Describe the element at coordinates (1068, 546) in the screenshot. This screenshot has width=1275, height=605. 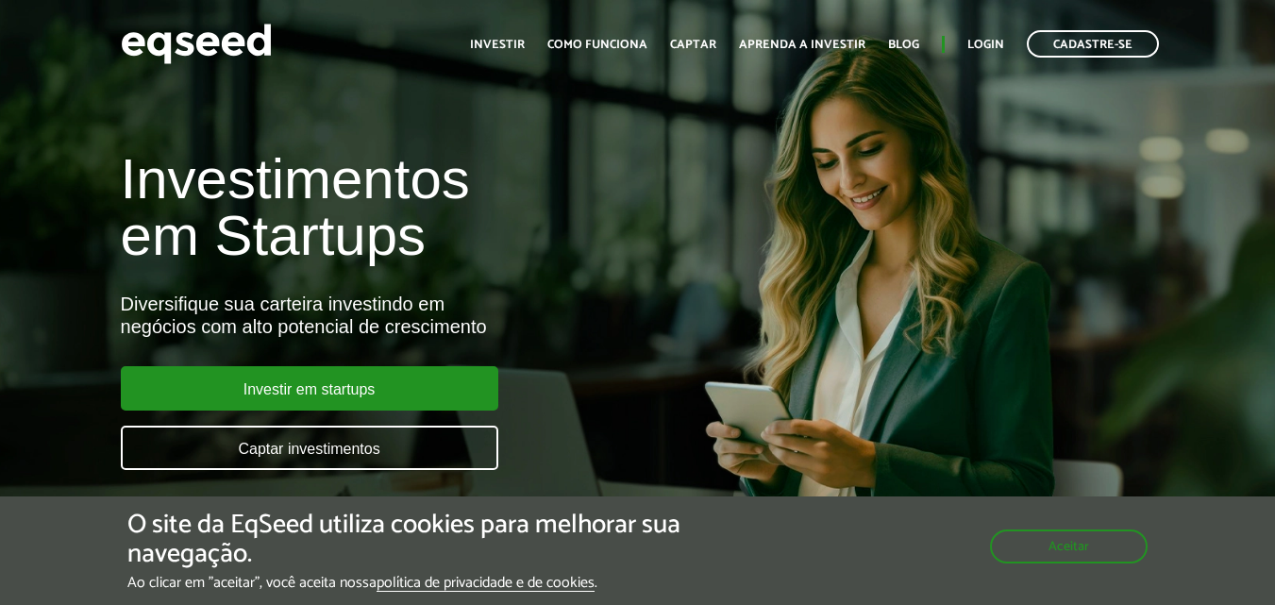
I see `button: Aceitar` at that location.